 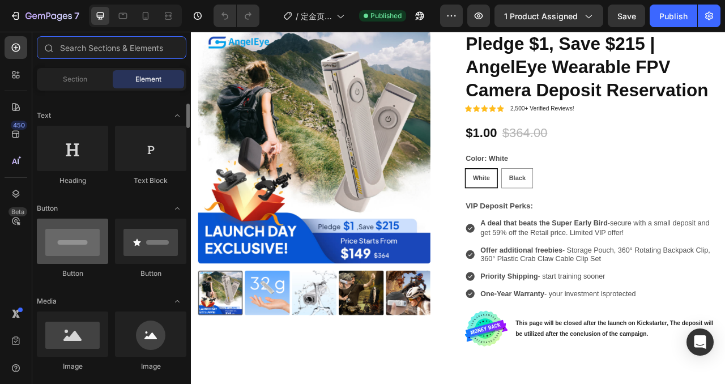 What do you see at coordinates (386, 16) in the screenshot?
I see `span: Published` at bounding box center [386, 16].